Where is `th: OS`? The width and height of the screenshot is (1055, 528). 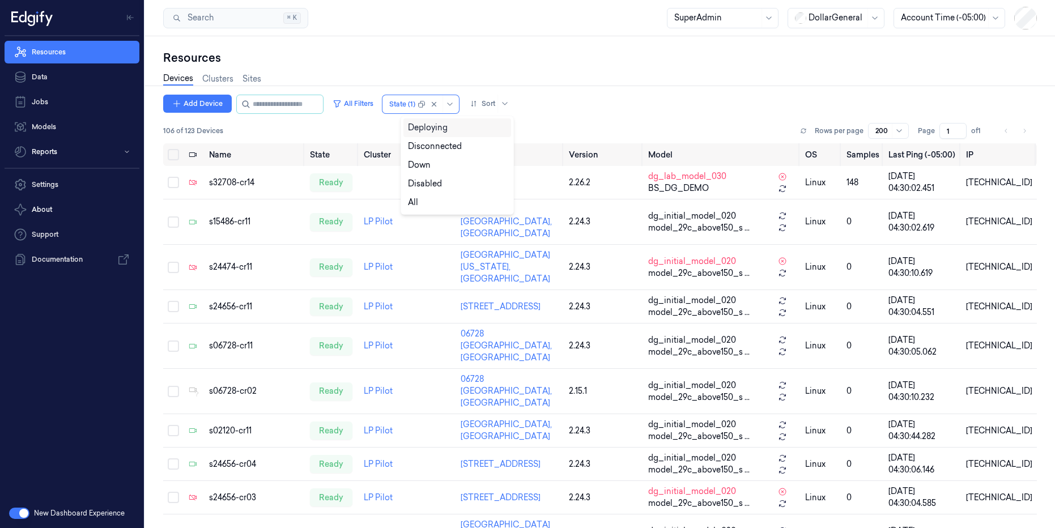
th: OS is located at coordinates (821, 155).